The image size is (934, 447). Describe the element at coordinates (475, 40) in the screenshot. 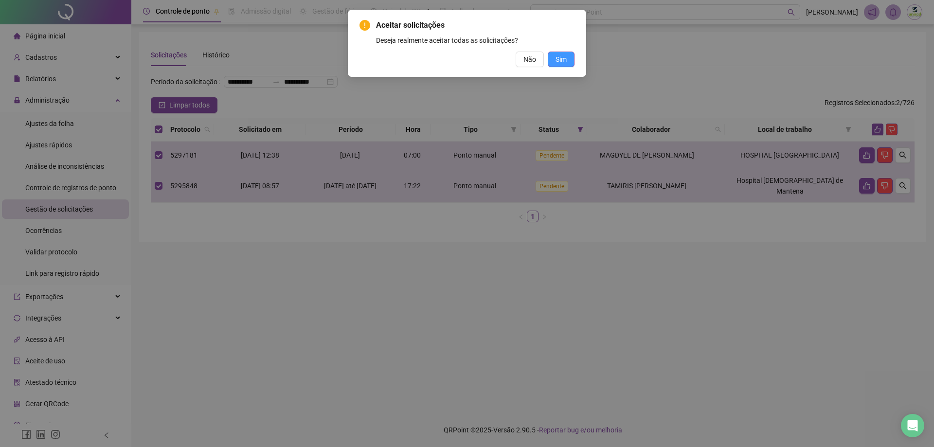

I see `div: Deseja realmente aceitar todas as solicitações?` at that location.